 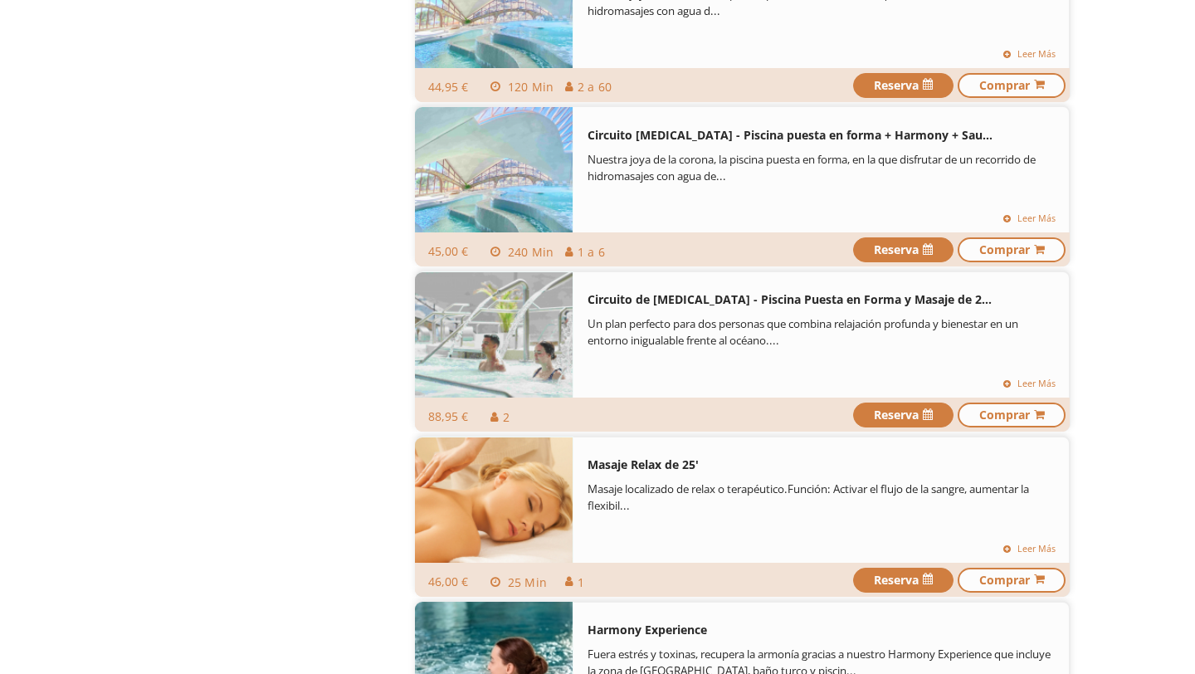 I want to click on div: Un plan perfecto para dos personas que combina relajación profunda y bienestar en un entorno inig..., so click(x=822, y=333).